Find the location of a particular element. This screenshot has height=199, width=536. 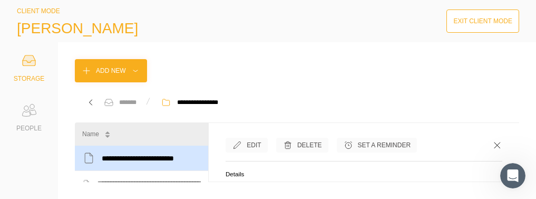

button: Exit Client Mode is located at coordinates (483, 21).